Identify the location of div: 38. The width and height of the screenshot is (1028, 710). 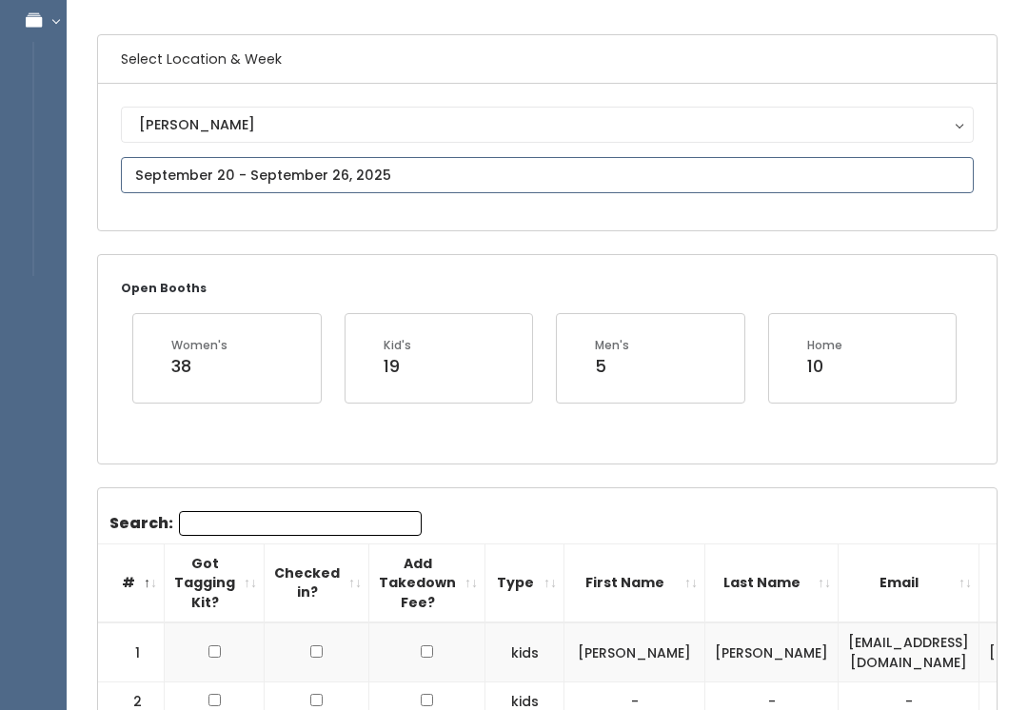
(199, 367).